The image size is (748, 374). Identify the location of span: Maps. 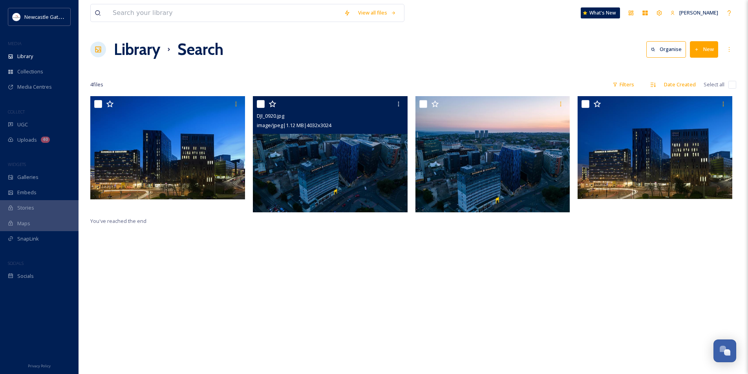
(24, 223).